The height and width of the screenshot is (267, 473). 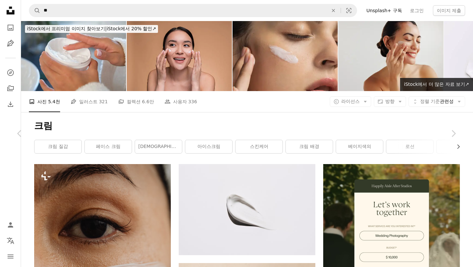 What do you see at coordinates (285, 56) in the screenshot?
I see `img: 얼굴에 크림. 신 케어. 아름다움 초상화. 여자` at bounding box center [285, 56].